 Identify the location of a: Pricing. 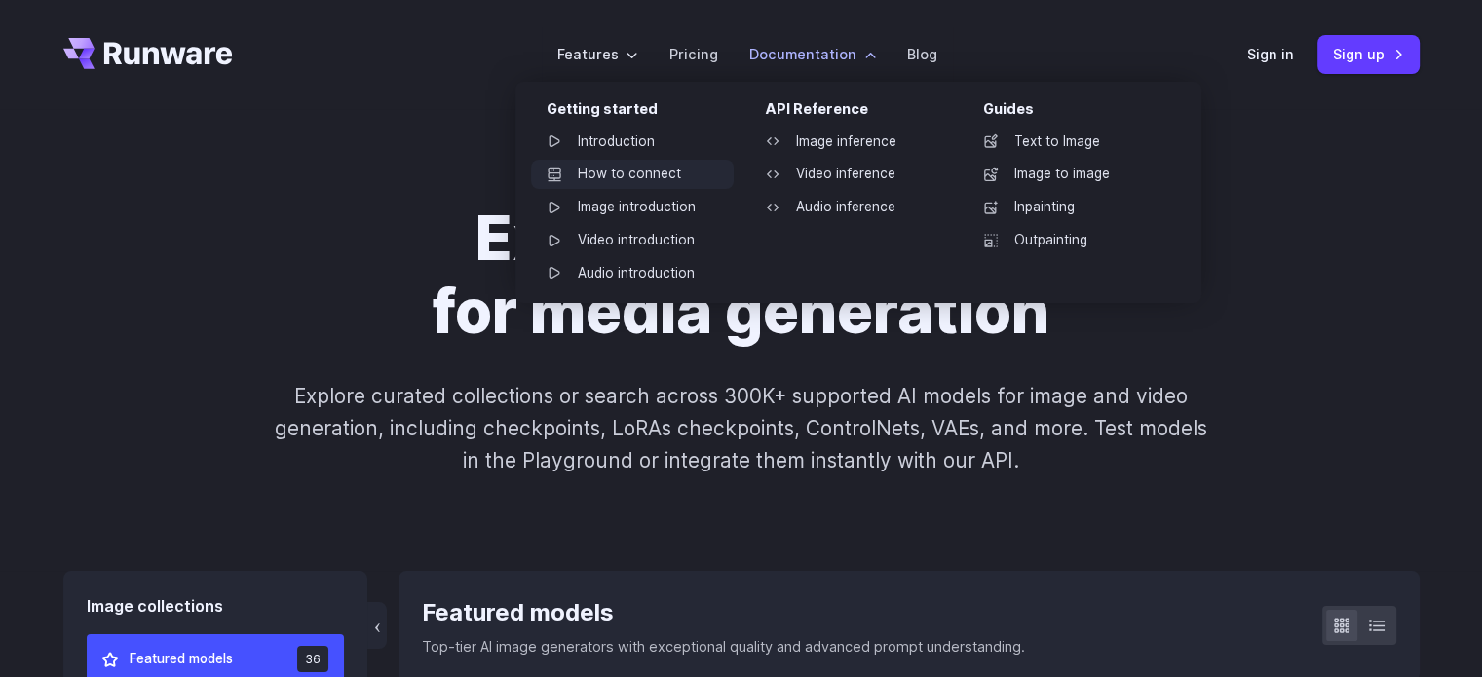
(694, 54).